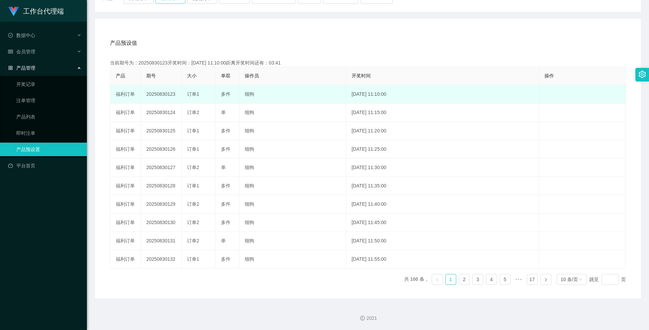  I want to click on td: 20250830124, so click(161, 113).